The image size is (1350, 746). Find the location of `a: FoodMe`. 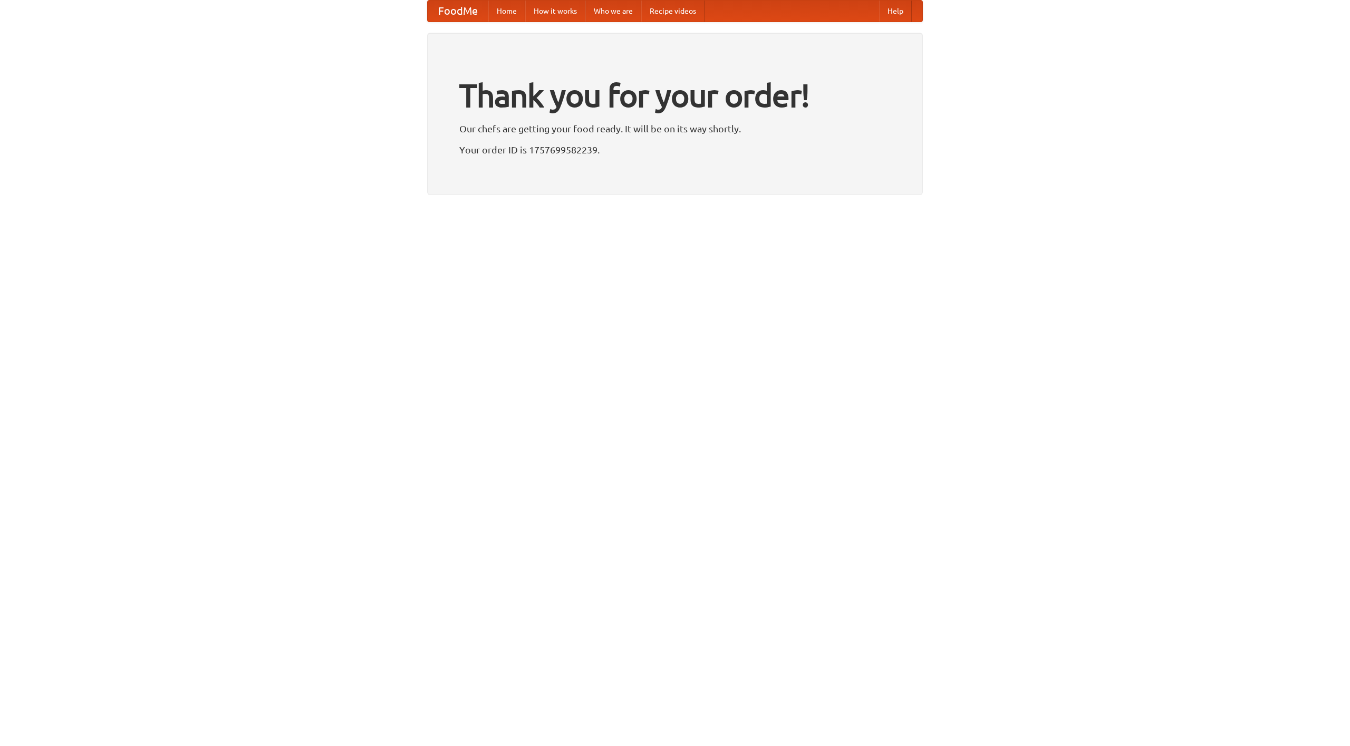

a: FoodMe is located at coordinates (458, 11).